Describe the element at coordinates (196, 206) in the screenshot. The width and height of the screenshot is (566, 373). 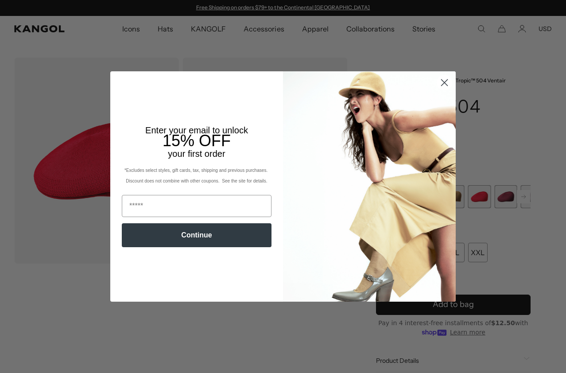
I see `input: Email` at that location.